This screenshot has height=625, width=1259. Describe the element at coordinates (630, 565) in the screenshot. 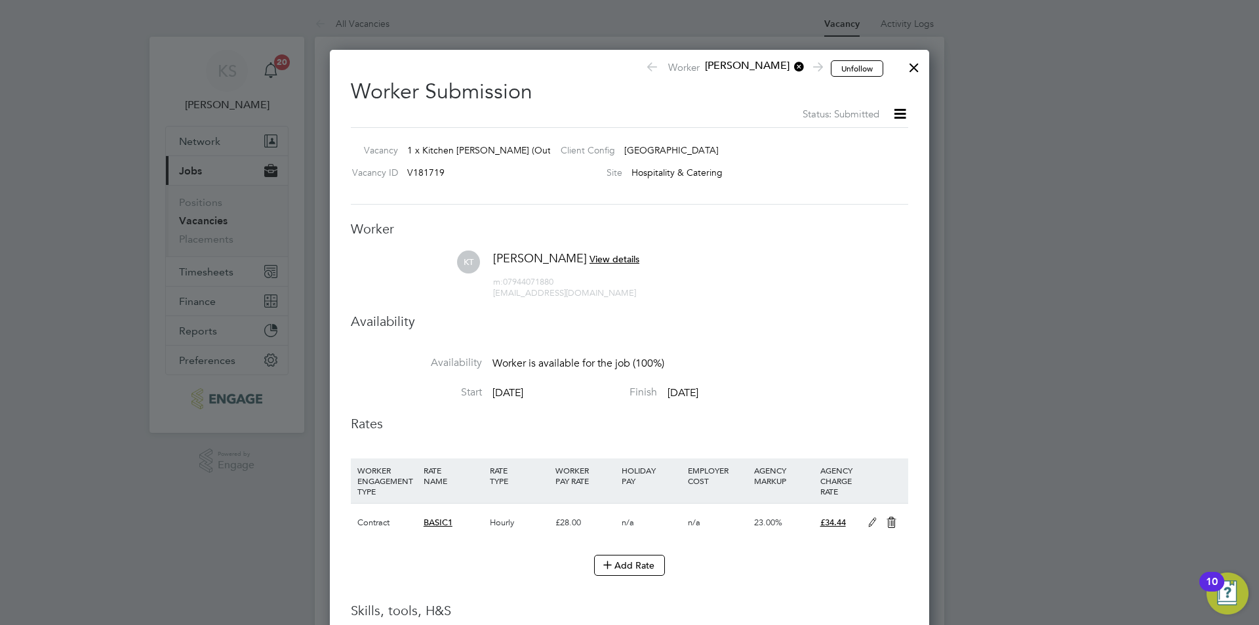

I see `button: Add Rate` at that location.